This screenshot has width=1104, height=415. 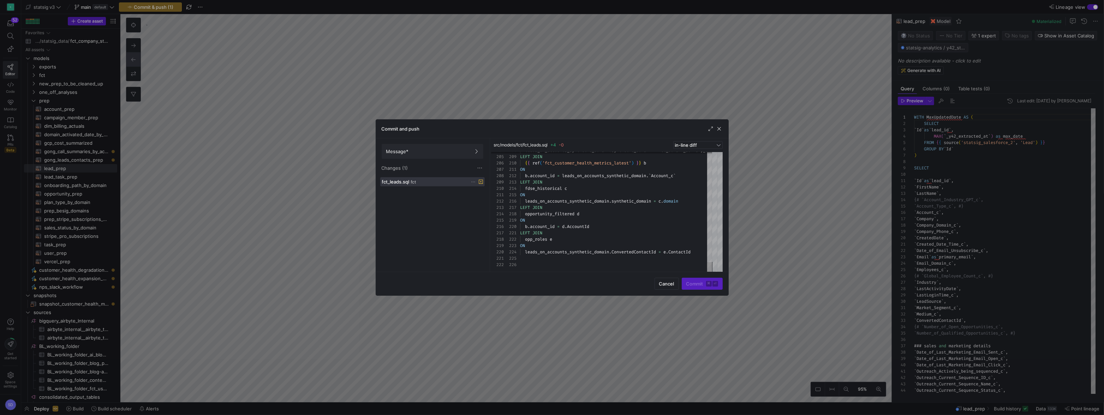 What do you see at coordinates (498, 157) in the screenshot?
I see `div: 205` at bounding box center [498, 157].